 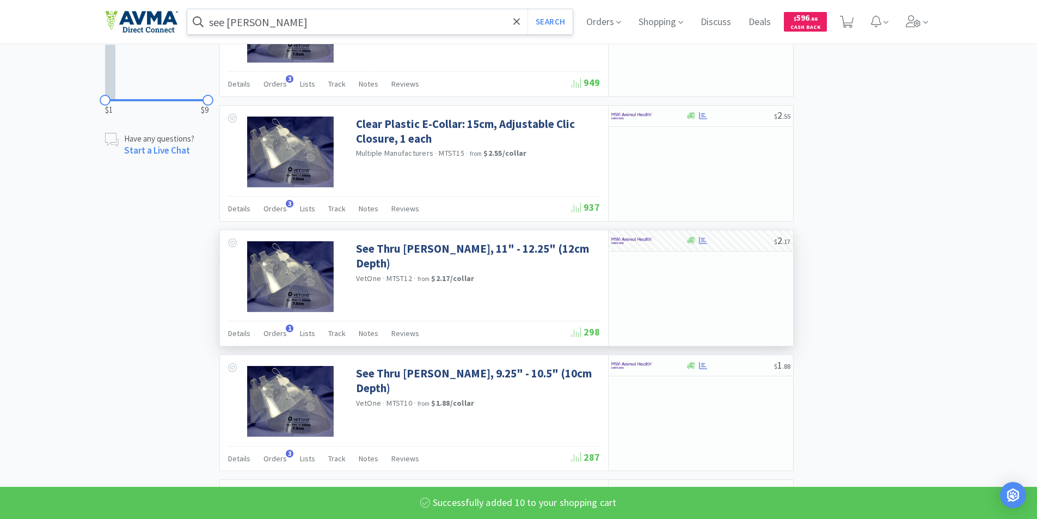 What do you see at coordinates (205, 110) in the screenshot?
I see `span: $9` at bounding box center [205, 110].